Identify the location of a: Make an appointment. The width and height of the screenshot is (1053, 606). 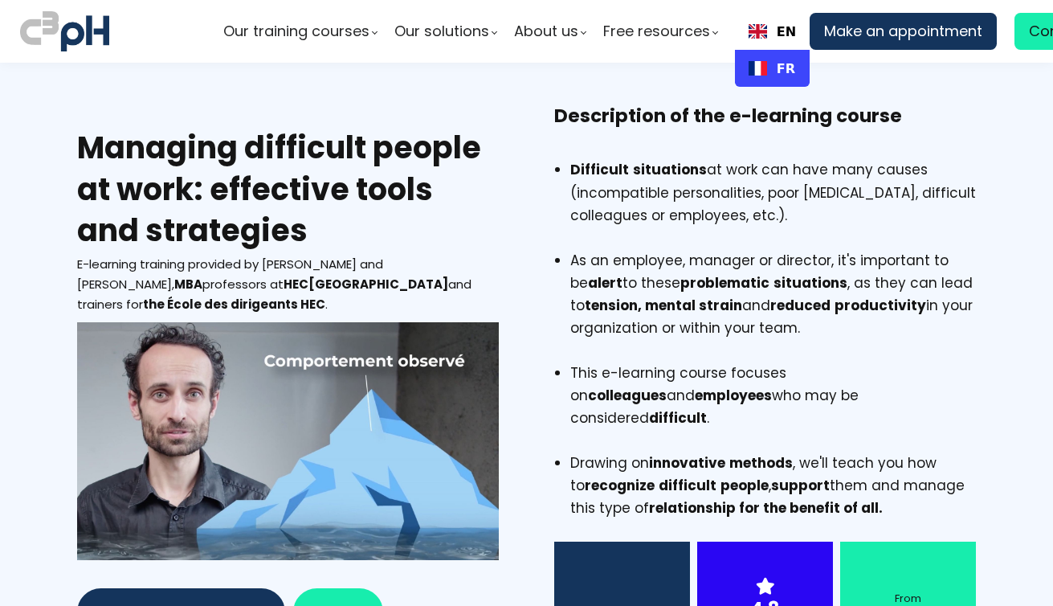
(903, 31).